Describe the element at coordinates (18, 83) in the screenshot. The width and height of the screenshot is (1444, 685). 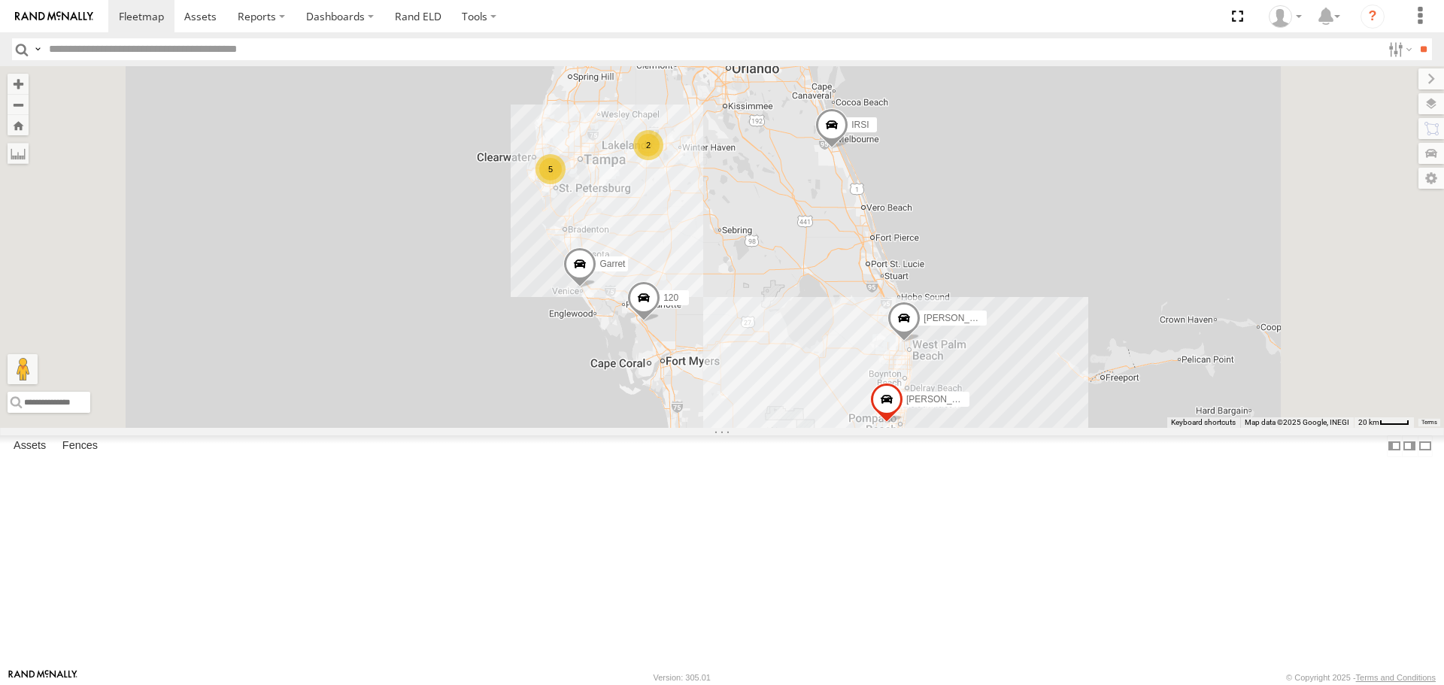
I see `button: Zoom in` at that location.